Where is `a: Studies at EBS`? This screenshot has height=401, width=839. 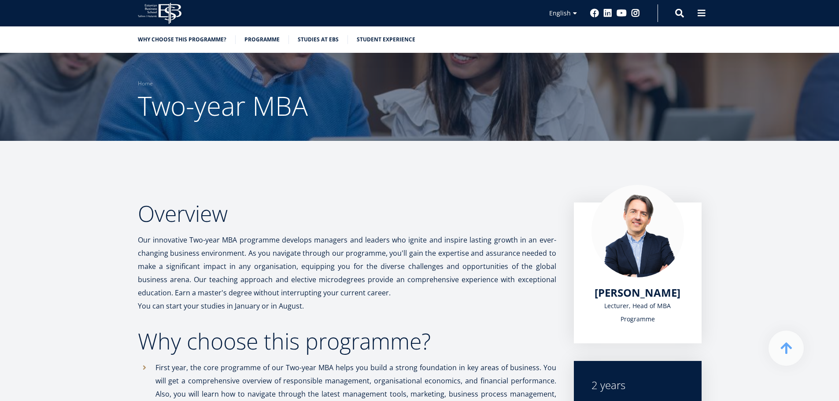 a: Studies at EBS is located at coordinates (318, 40).